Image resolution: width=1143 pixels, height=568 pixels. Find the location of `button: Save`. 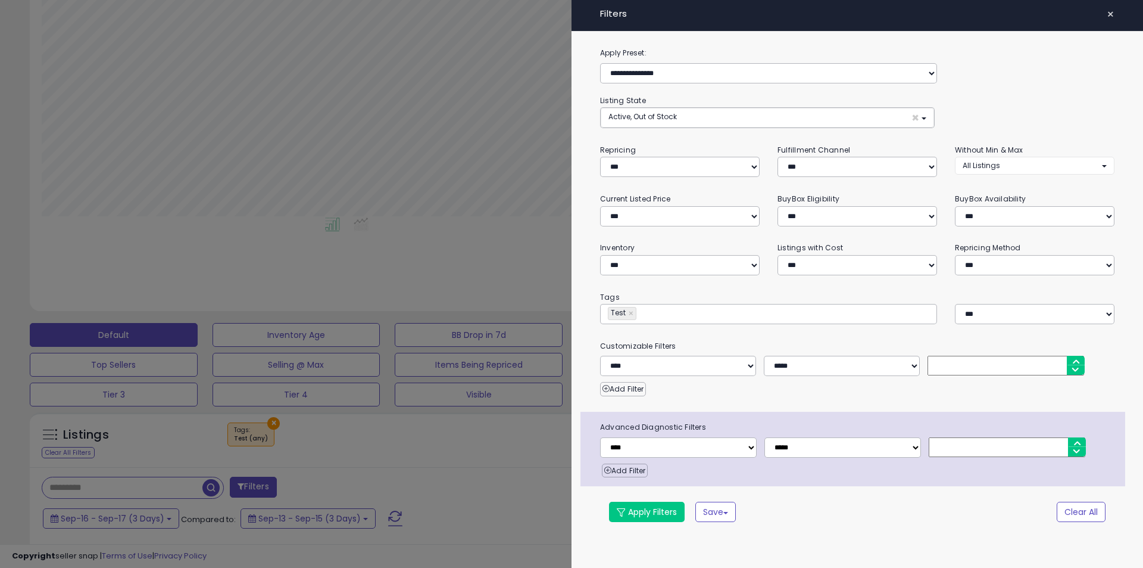

button: Save is located at coordinates (716, 512).